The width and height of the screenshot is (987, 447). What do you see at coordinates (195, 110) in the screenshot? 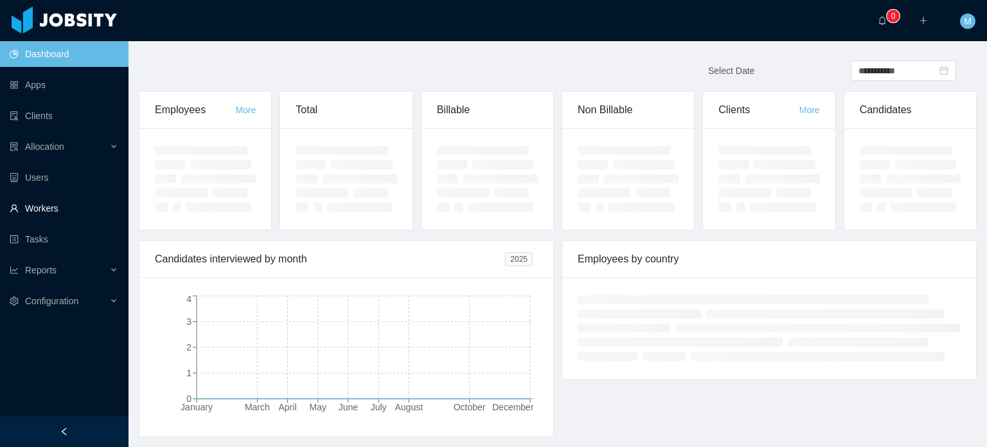
I see `div: Employees` at bounding box center [195, 110].